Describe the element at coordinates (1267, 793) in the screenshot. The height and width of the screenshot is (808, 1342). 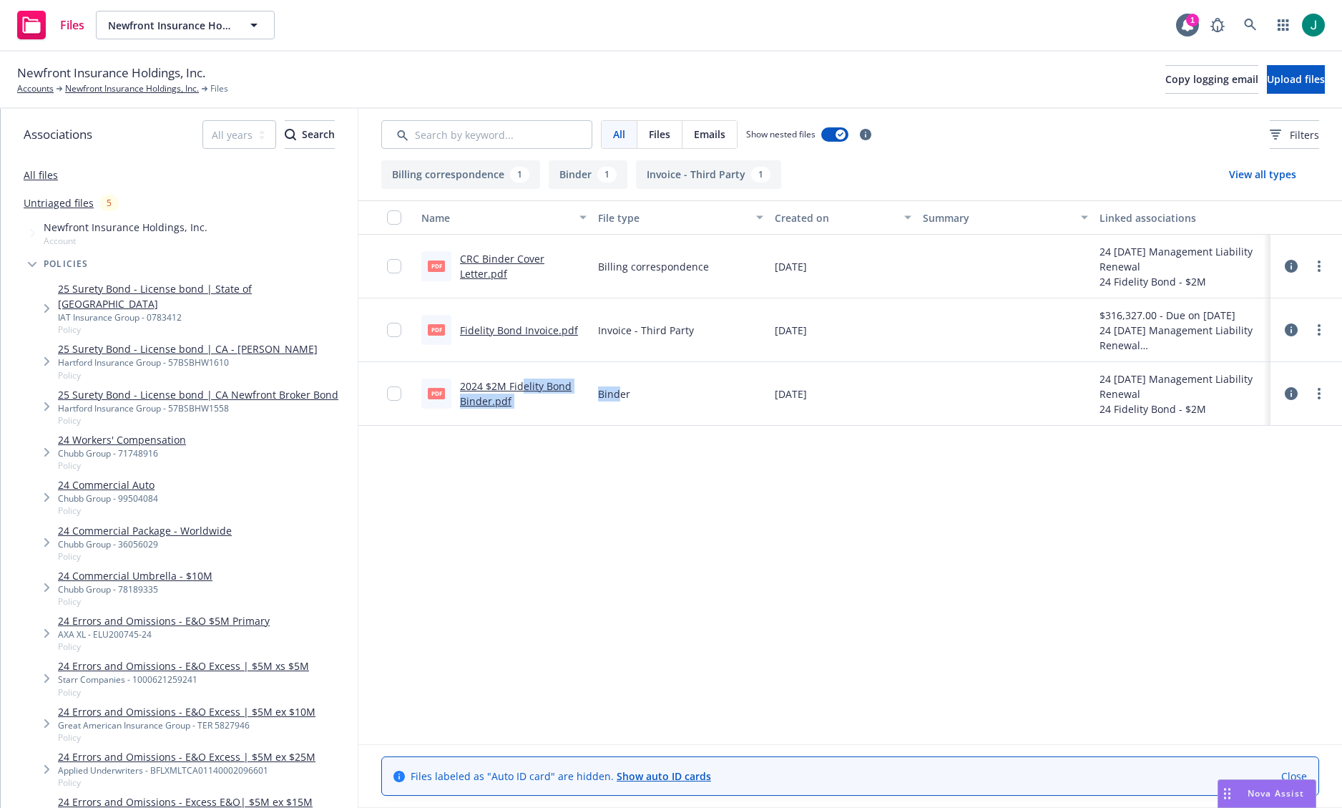
I see `button: Nova Assist` at that location.